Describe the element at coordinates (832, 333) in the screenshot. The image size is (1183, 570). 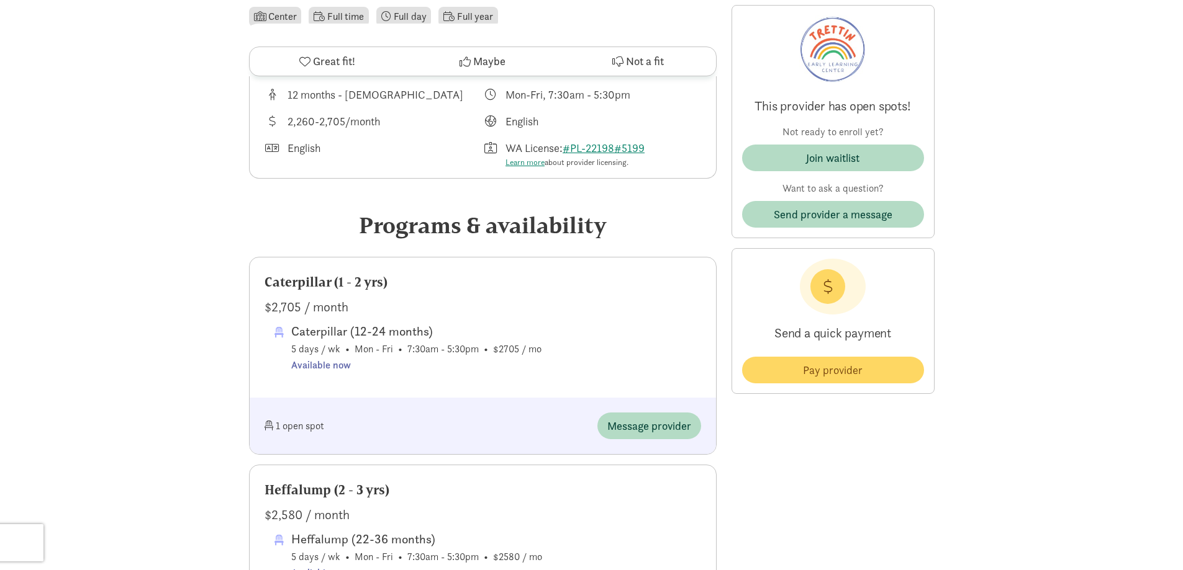
I see `p: Send a quick payment` at that location.